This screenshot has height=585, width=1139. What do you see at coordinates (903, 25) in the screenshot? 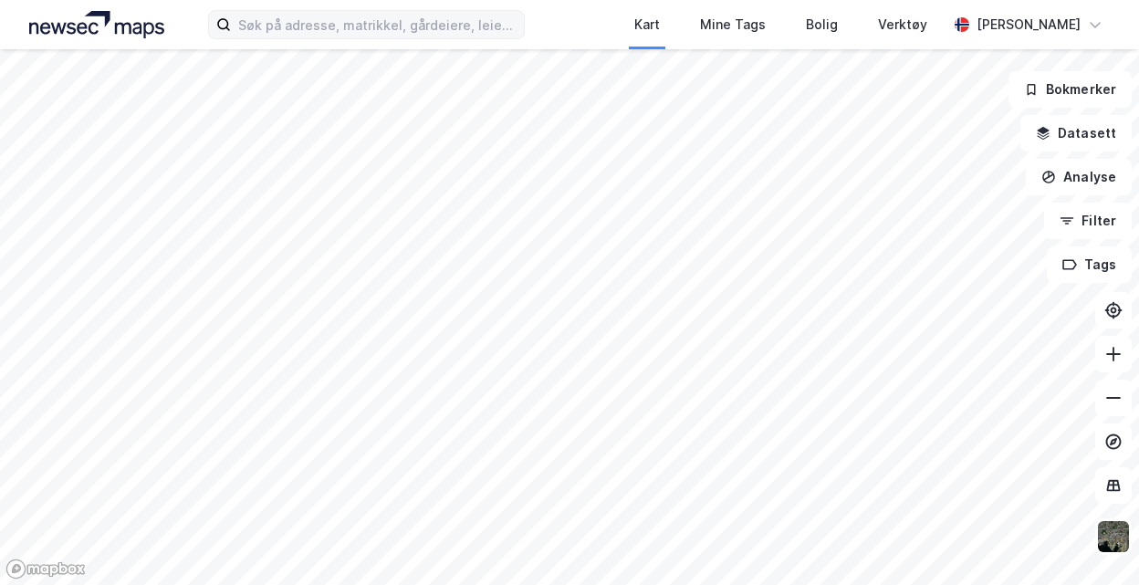
I see `div: Verktøy` at bounding box center [903, 25].